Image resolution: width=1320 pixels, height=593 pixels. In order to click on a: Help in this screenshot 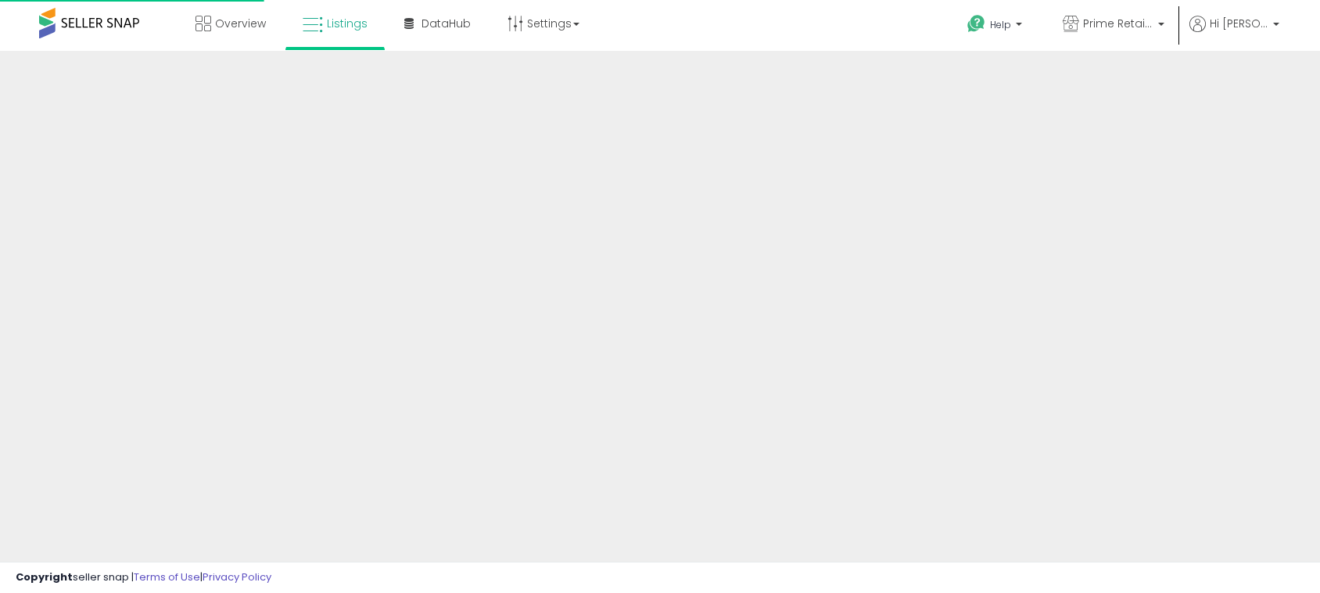, I will do `click(996, 27)`.